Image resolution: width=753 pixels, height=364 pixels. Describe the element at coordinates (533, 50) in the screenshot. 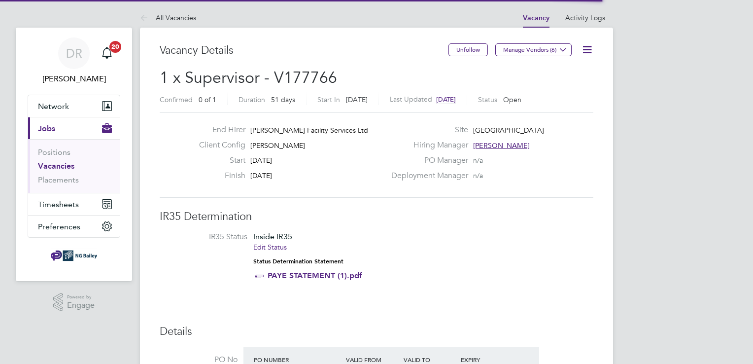

I see `button: Manage Vendors (6)` at that location.